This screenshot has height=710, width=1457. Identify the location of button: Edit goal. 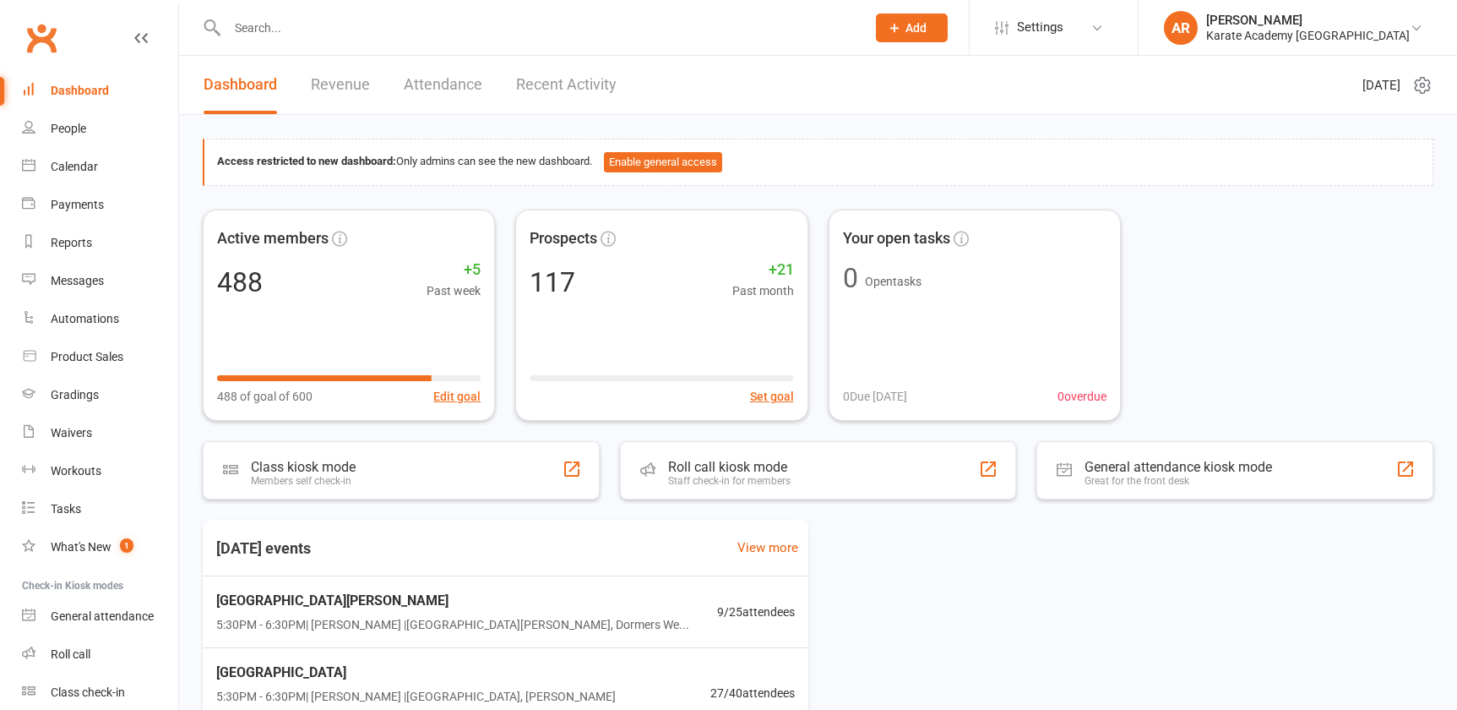
(457, 396).